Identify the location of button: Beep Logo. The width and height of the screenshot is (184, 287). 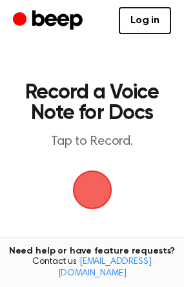
(92, 190).